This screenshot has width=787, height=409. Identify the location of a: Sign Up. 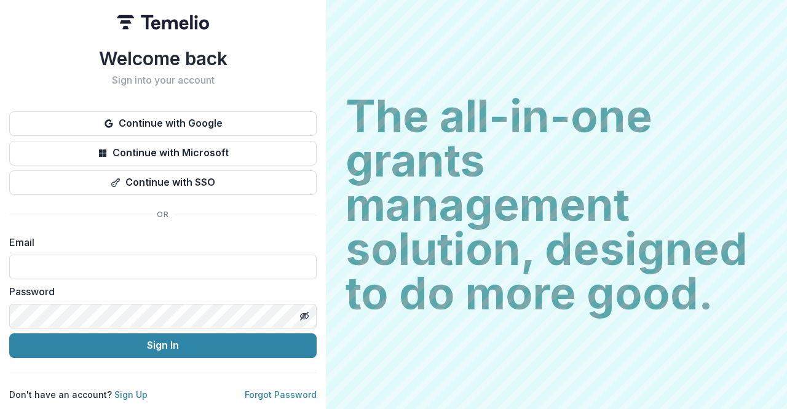
(131, 394).